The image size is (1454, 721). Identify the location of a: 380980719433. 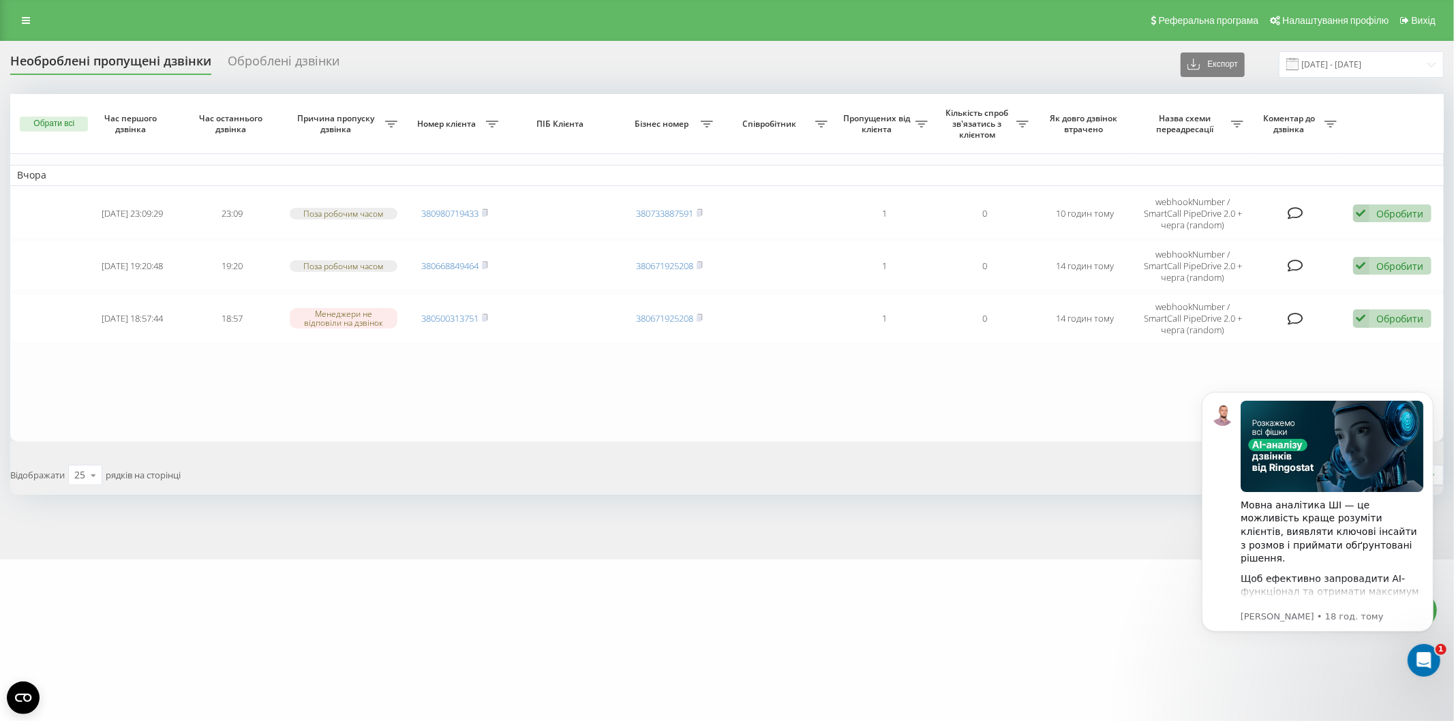
(450, 213).